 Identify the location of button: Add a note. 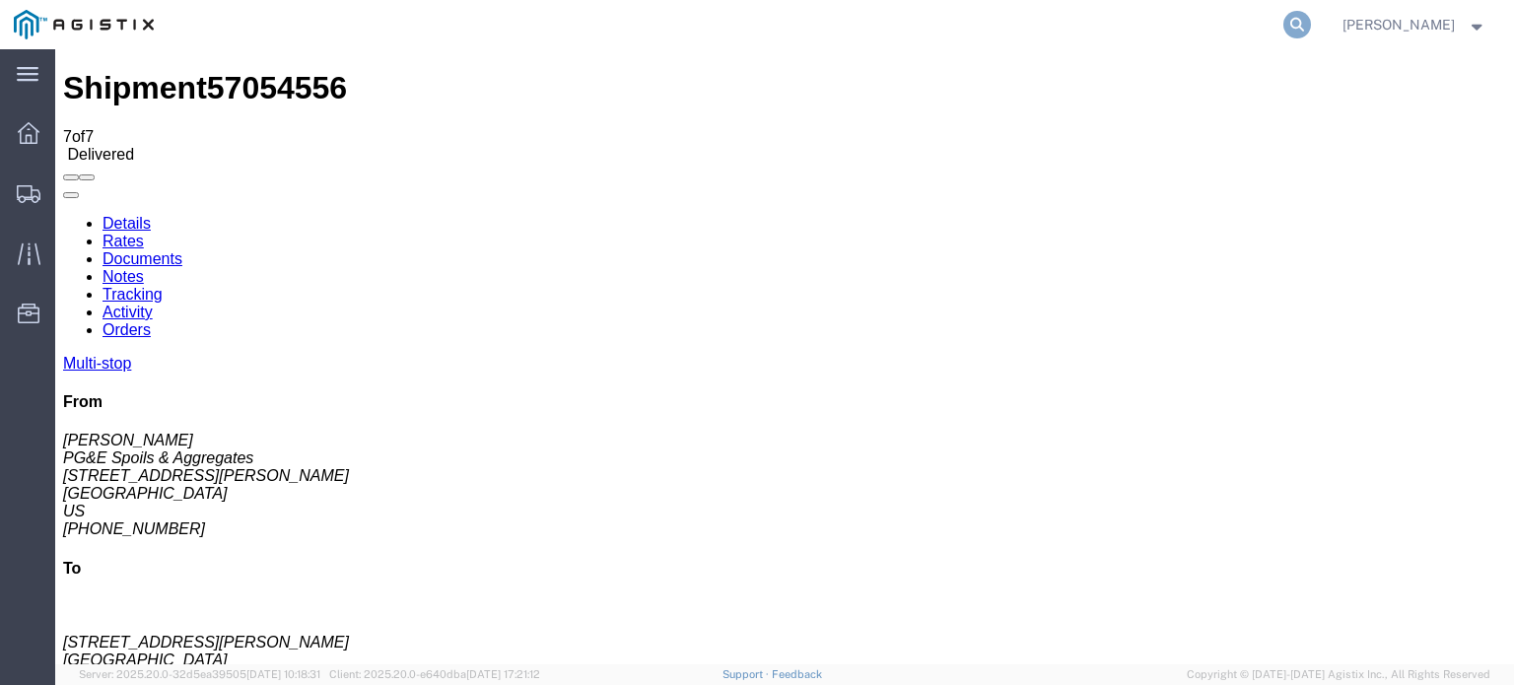
(32, 128).